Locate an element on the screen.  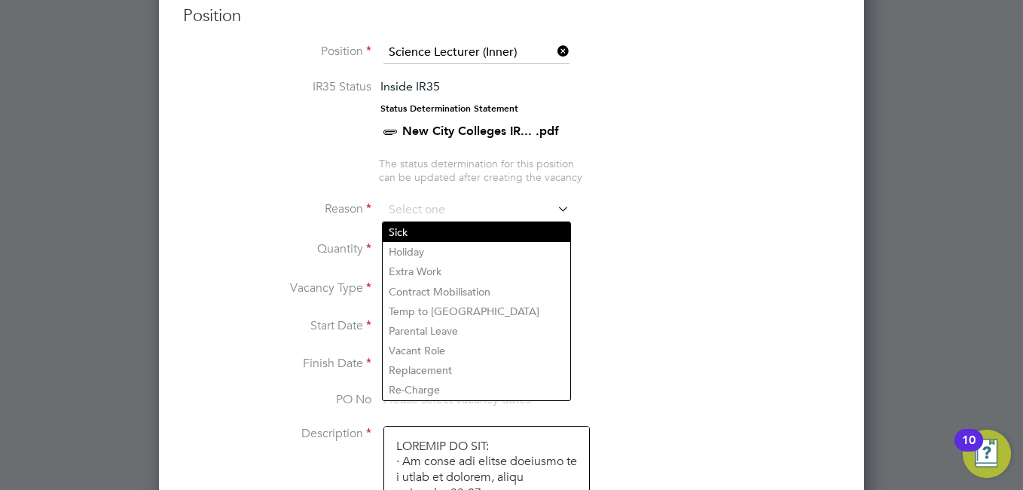
label: Description is located at coordinates (277, 433).